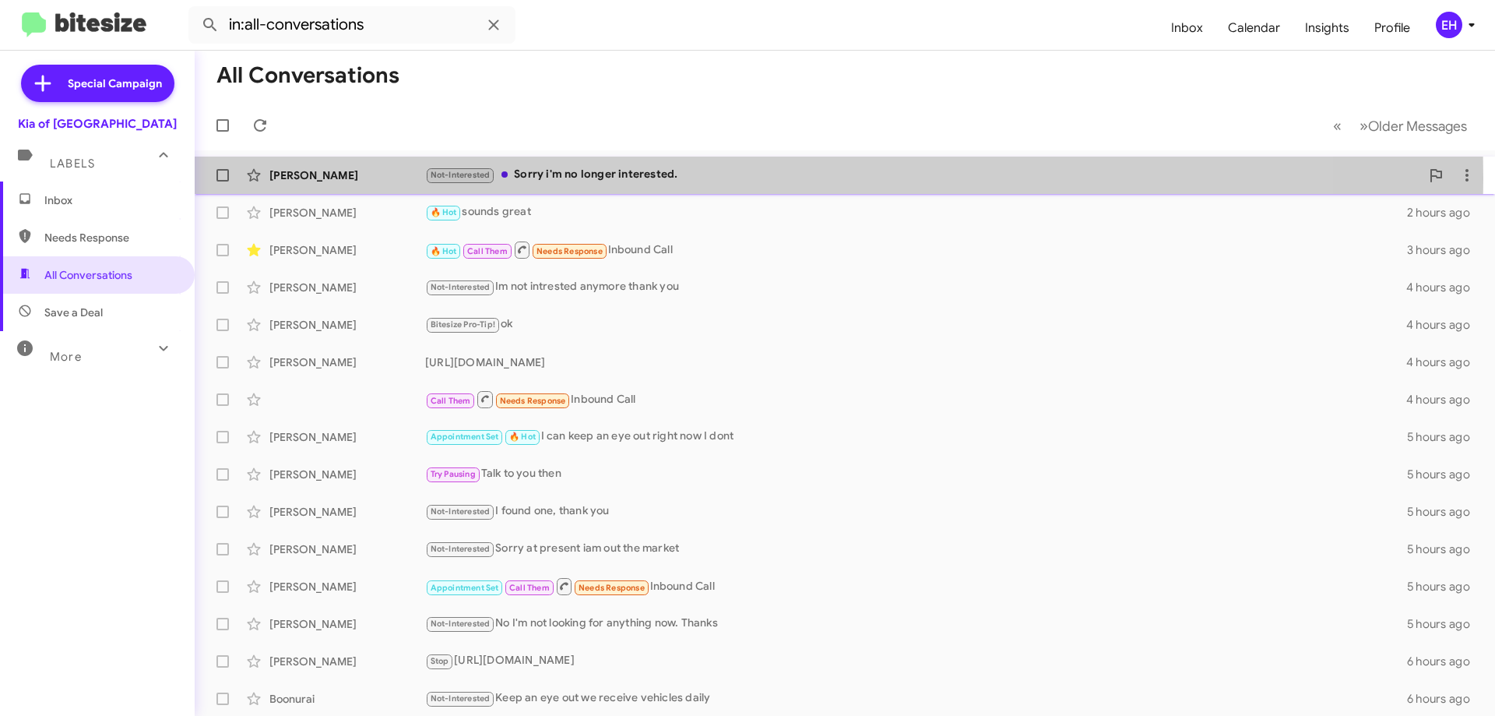 Image resolution: width=1495 pixels, height=716 pixels. Describe the element at coordinates (88, 275) in the screenshot. I see `span: All Conversations` at that location.